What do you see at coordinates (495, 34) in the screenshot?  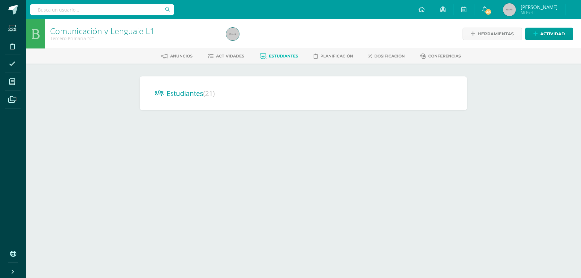 I see `span: Herramientas` at bounding box center [495, 34].